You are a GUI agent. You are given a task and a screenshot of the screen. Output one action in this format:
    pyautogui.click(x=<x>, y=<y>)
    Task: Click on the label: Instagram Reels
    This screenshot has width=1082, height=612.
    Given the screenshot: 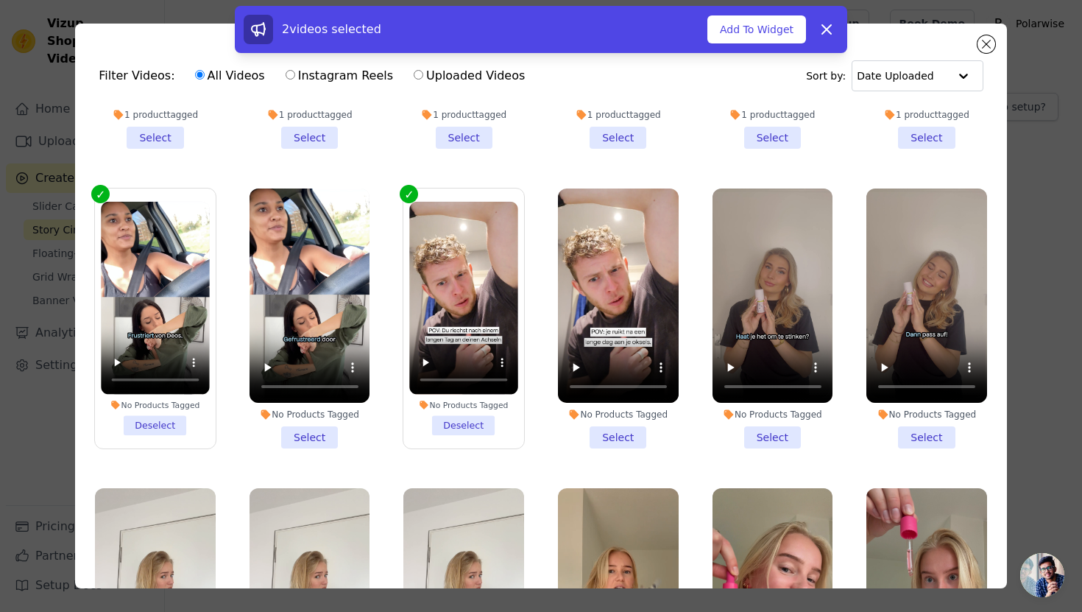 What is the action you would take?
    pyautogui.click(x=339, y=76)
    